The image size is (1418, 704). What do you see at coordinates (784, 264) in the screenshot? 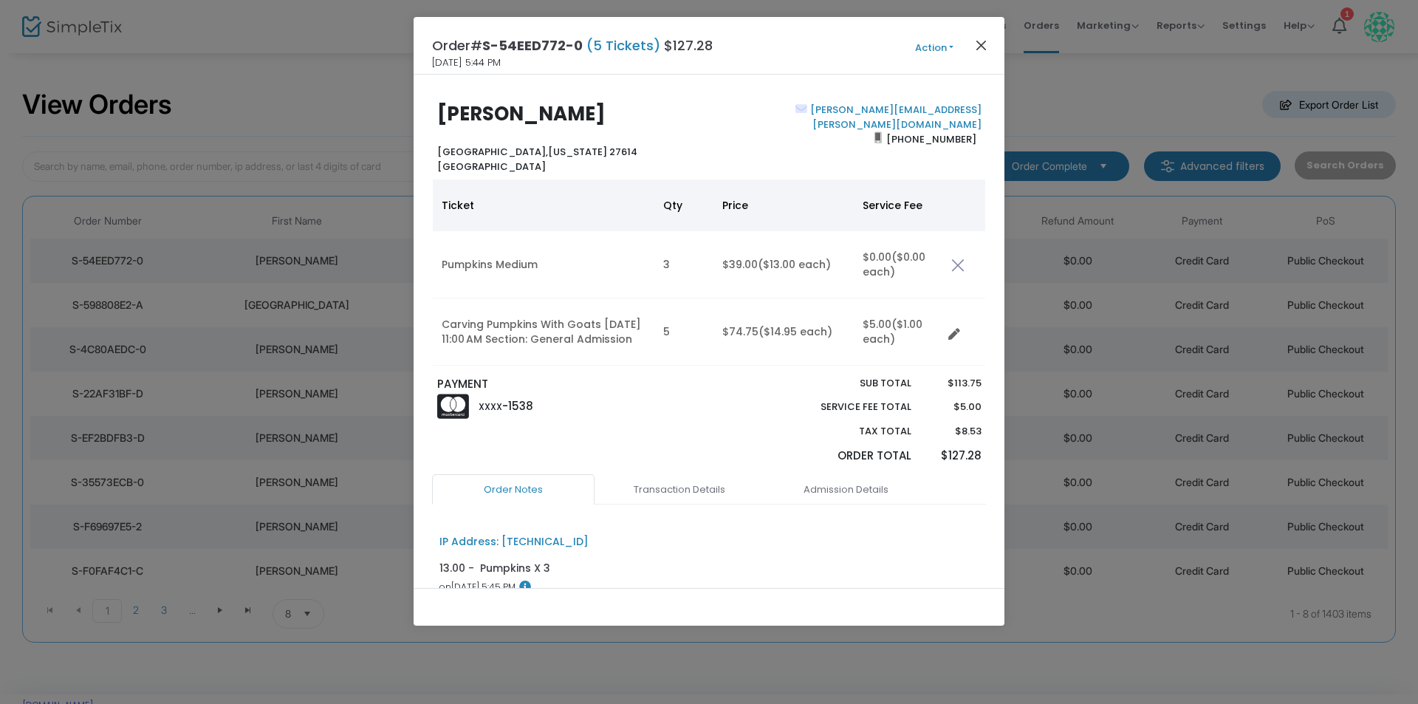
I see `td: $39.00` at bounding box center [784, 264].